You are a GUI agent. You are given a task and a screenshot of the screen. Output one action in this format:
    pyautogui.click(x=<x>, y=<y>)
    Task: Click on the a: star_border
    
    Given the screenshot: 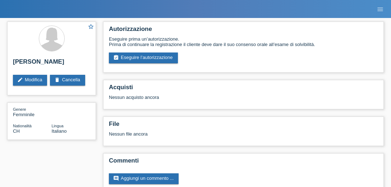 What is the action you would take?
    pyautogui.click(x=91, y=27)
    